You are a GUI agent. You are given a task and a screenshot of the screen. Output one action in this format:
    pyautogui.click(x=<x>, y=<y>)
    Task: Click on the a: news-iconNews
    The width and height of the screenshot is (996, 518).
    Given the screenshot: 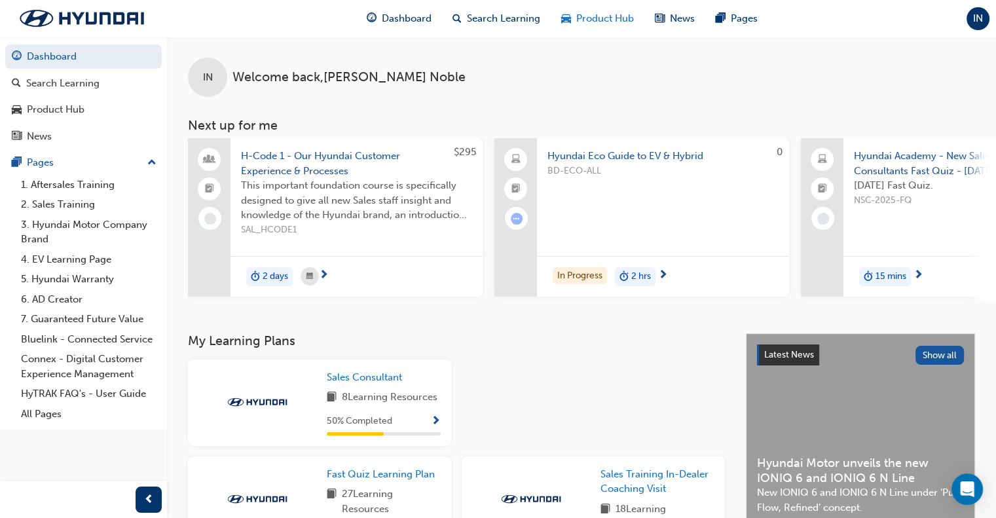 What is the action you would take?
    pyautogui.click(x=675, y=18)
    